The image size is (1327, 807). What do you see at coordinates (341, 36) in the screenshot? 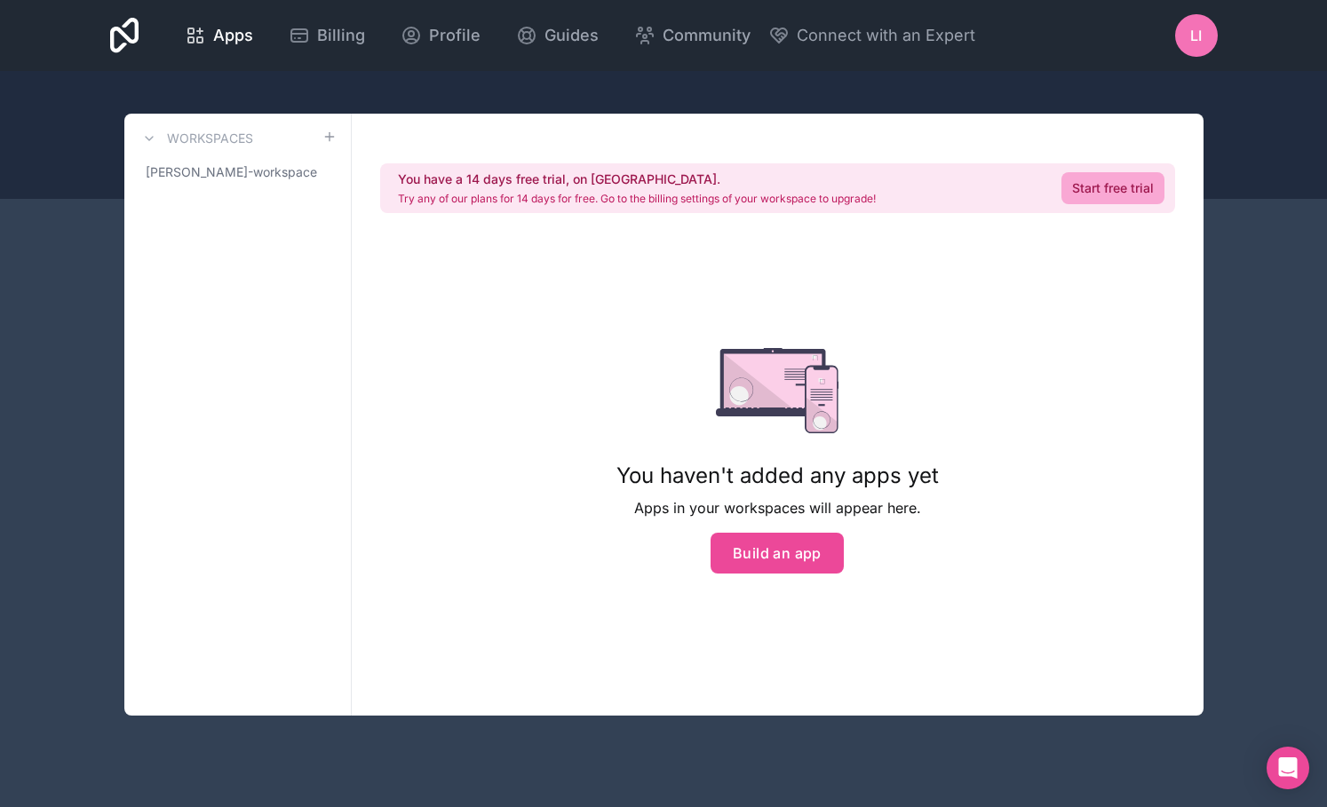
I see `span: Billing` at bounding box center [341, 36].